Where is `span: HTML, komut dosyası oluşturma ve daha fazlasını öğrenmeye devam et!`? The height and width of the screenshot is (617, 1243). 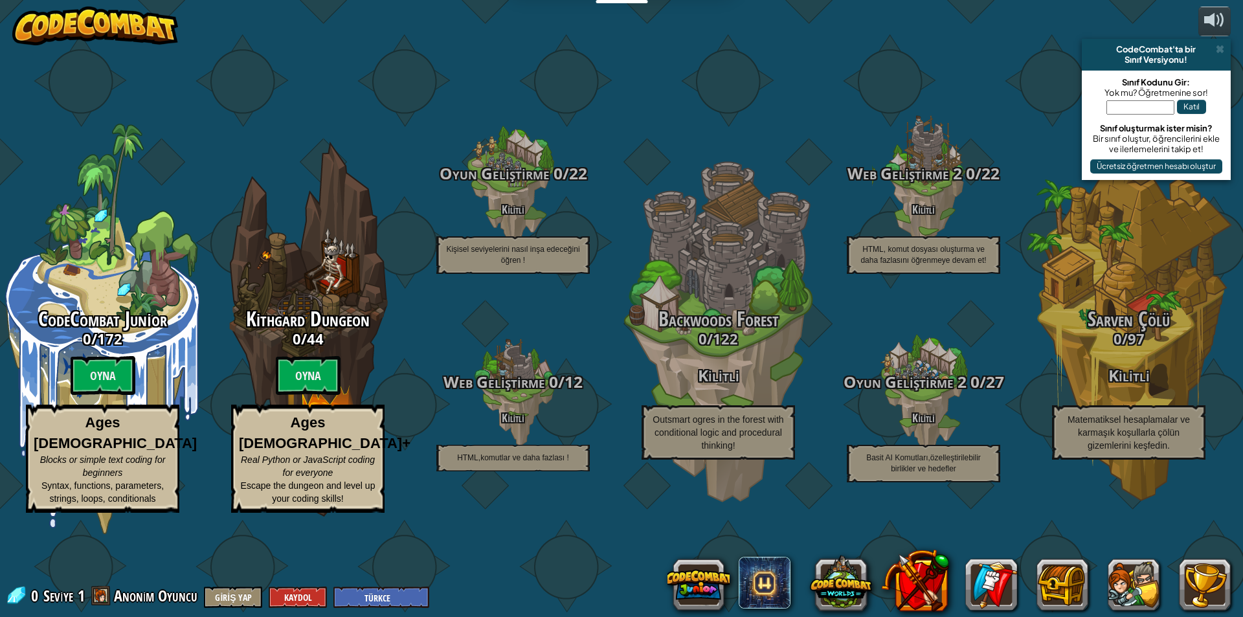 span: HTML, komut dosyası oluşturma ve daha fazlasını öğrenmeye devam et! is located at coordinates (923, 254).